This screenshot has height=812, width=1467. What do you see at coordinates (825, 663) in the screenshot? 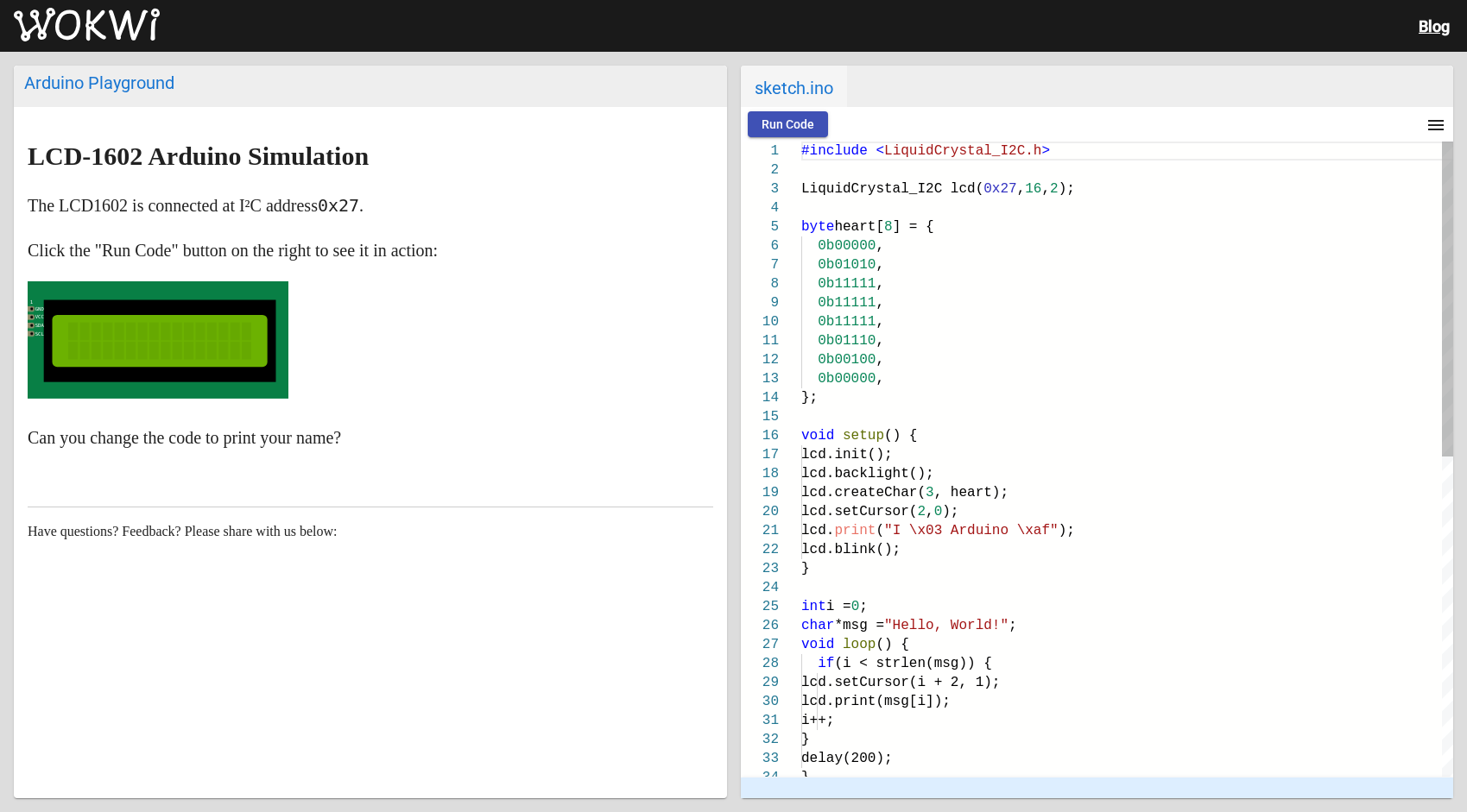
I see `span: if` at bounding box center [825, 663].